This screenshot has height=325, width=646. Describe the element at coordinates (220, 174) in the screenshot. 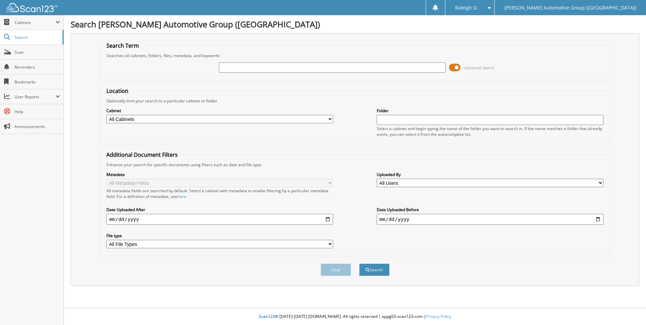

I see `label: Metadata` at that location.